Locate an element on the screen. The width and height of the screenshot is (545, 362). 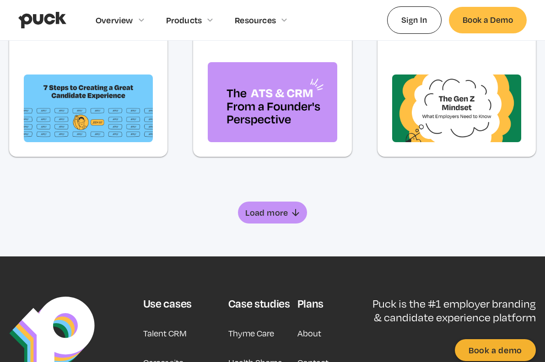
div: Case studies is located at coordinates (259, 304).